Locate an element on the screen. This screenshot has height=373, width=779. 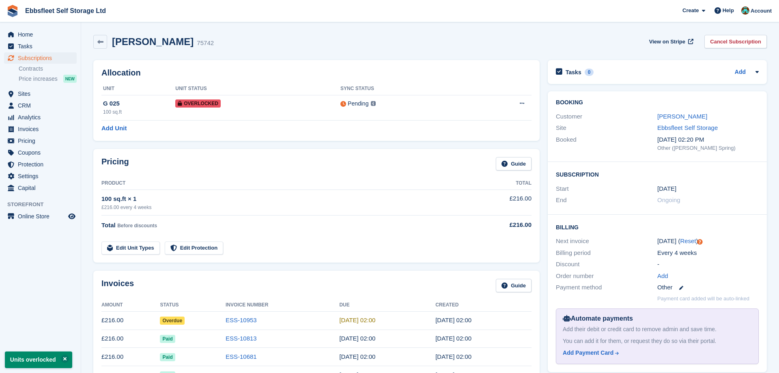
a: Add Unit is located at coordinates (114, 128).